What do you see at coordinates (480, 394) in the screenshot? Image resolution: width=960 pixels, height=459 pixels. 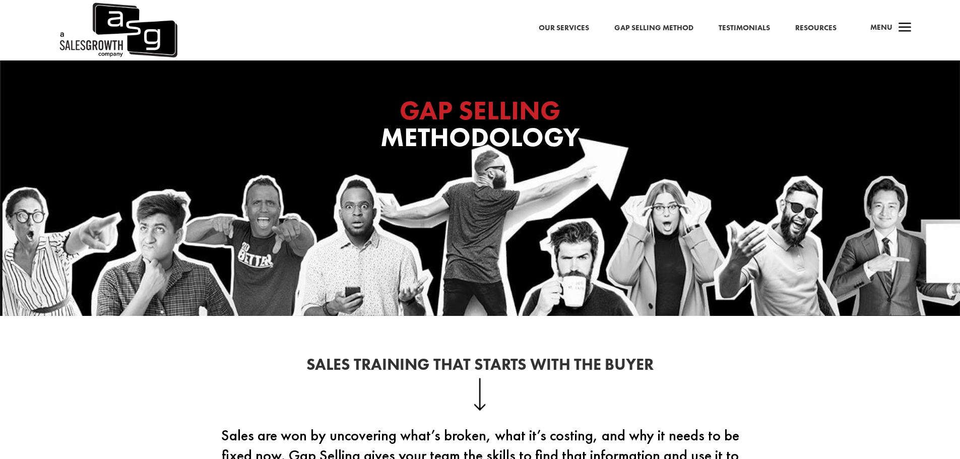 I see `img: down-arrow` at bounding box center [480, 394].